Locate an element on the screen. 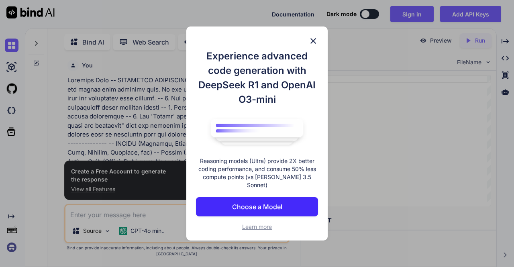  button: Choose a Model is located at coordinates (257, 207).